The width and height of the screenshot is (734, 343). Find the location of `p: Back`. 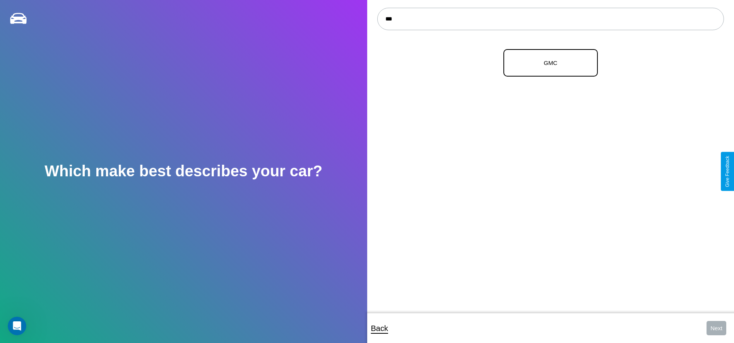

p: Back is located at coordinates (380, 329).